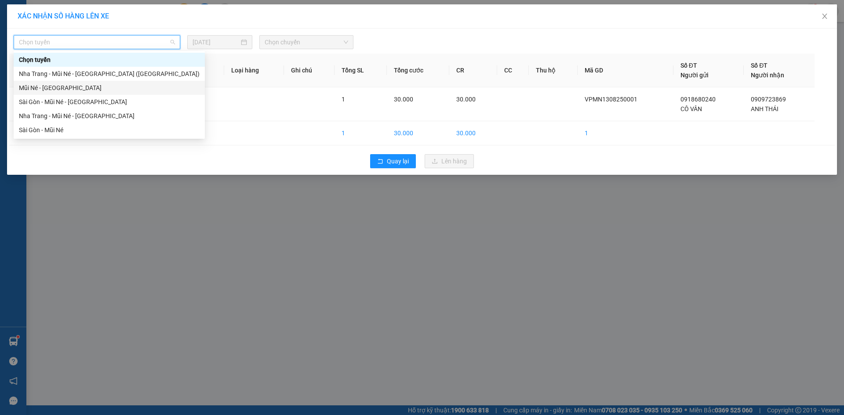 The height and width of the screenshot is (415, 844). I want to click on th: Tổng cước, so click(418, 70).